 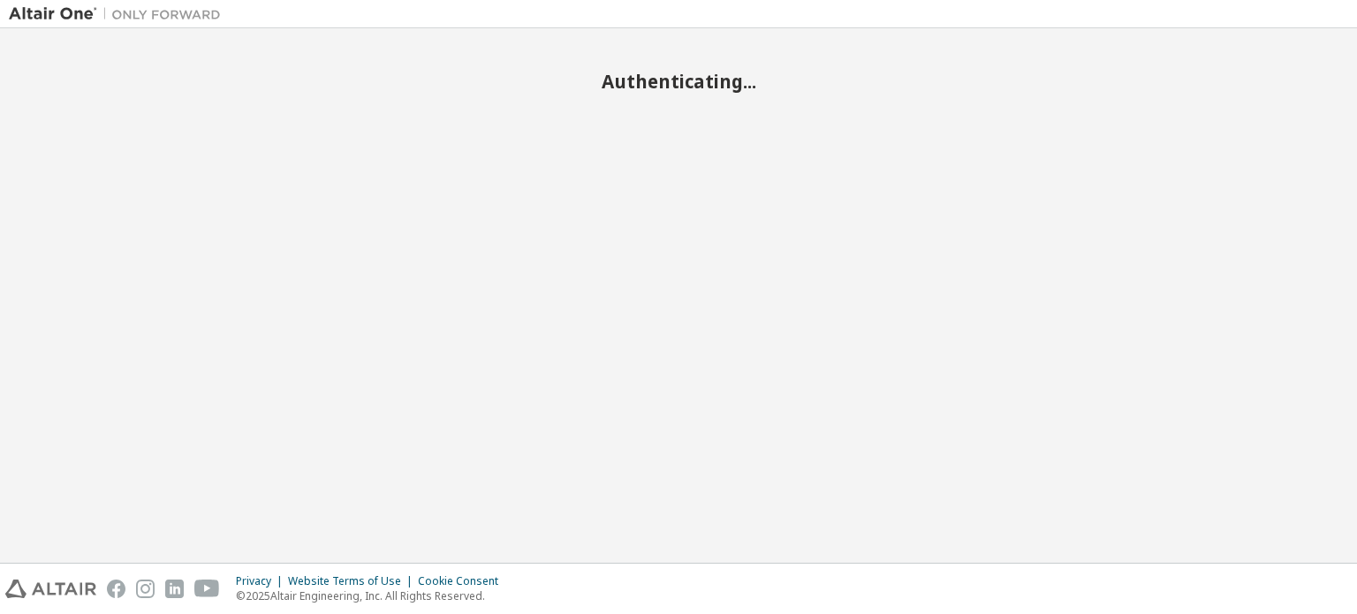 What do you see at coordinates (116, 588) in the screenshot?
I see `img: facebook.svg` at bounding box center [116, 588].